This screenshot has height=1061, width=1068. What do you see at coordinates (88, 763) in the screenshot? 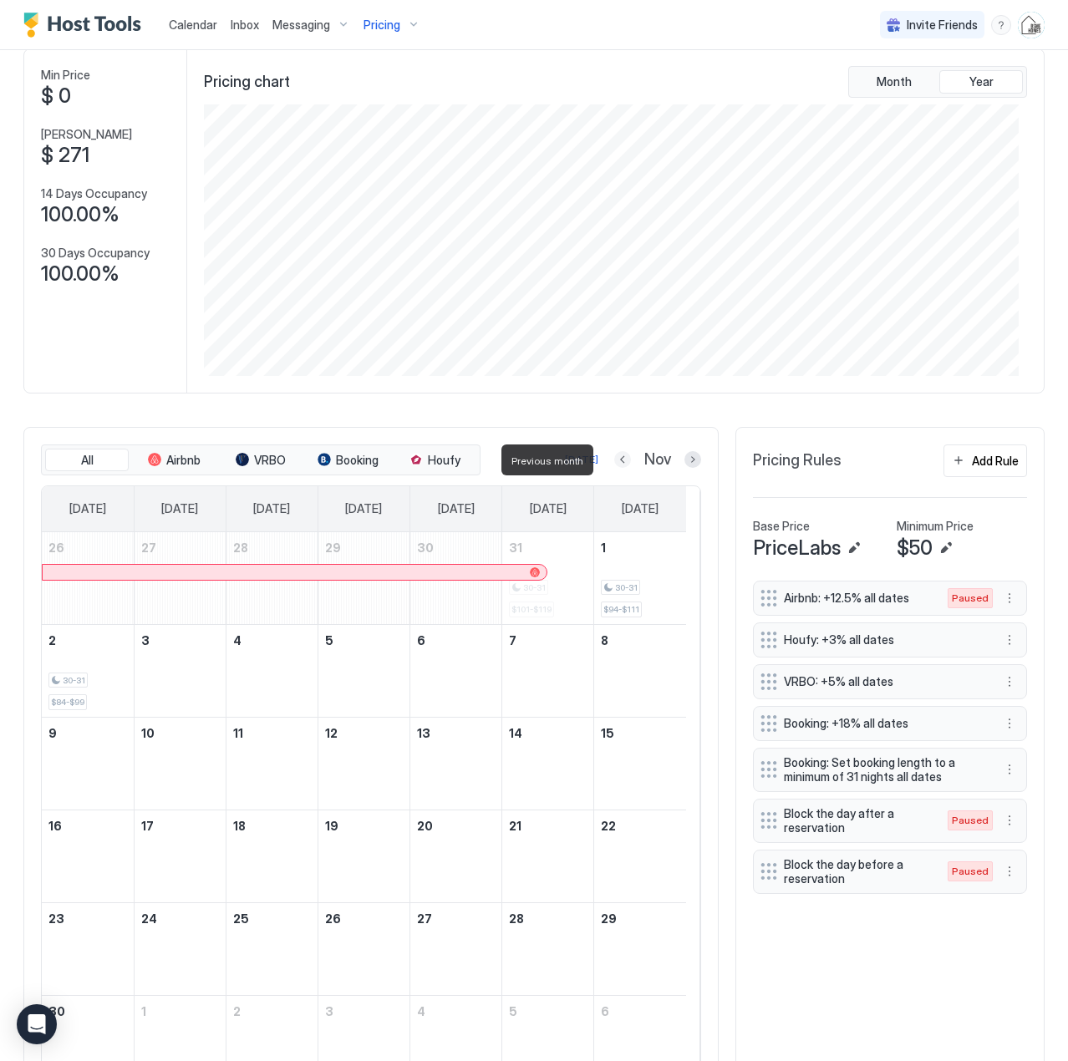
I see `td: November 9, 2025` at bounding box center [88, 763].